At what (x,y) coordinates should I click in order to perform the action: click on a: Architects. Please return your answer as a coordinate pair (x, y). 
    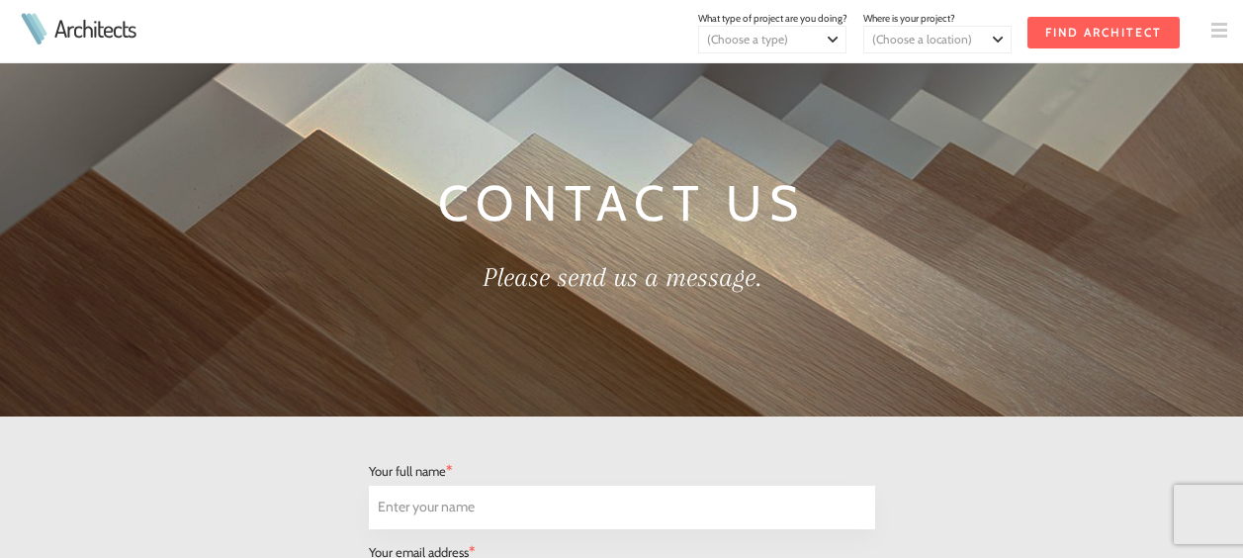
    Looking at the image, I should click on (95, 29).